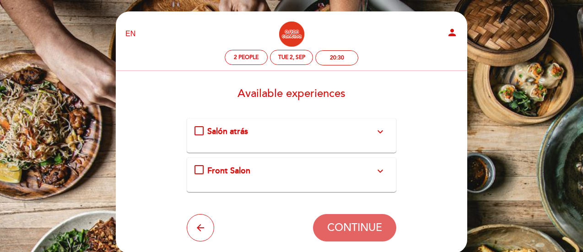 Image resolution: width=583 pixels, height=252 pixels. I want to click on md-checkbox: Salón atrás expand_more Contamos con calefacción, so click(291, 132).